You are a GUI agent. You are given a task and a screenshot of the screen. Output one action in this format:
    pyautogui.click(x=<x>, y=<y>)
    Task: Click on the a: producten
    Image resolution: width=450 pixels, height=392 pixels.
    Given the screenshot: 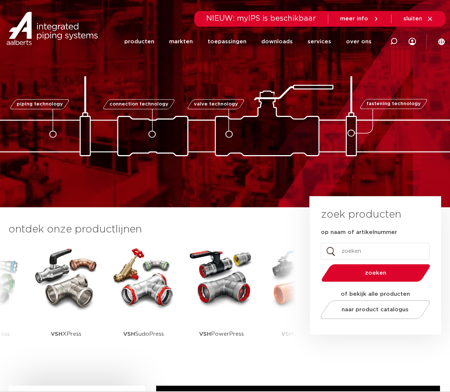 What is the action you would take?
    pyautogui.click(x=139, y=41)
    